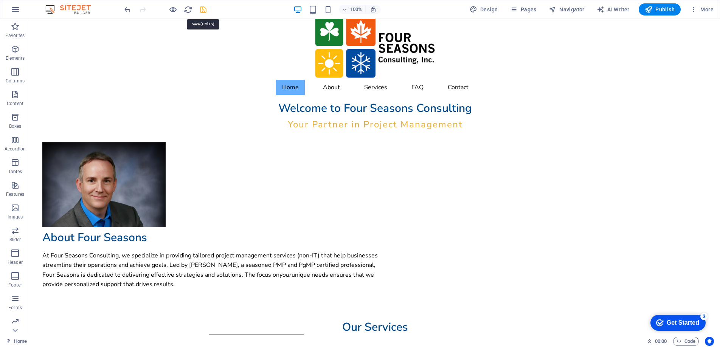  I want to click on p: Forms, so click(15, 308).